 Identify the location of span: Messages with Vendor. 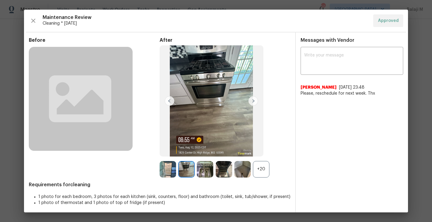
(328, 40).